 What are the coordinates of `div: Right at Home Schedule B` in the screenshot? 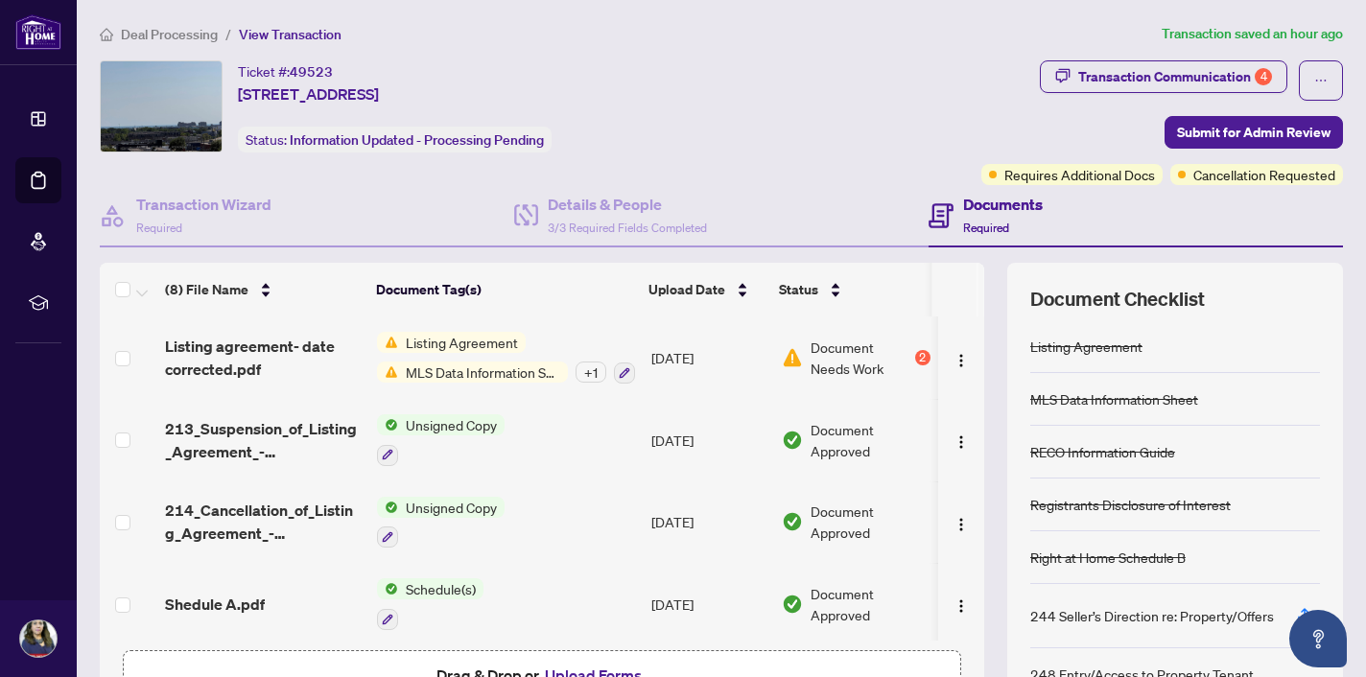 It's located at (1108, 557).